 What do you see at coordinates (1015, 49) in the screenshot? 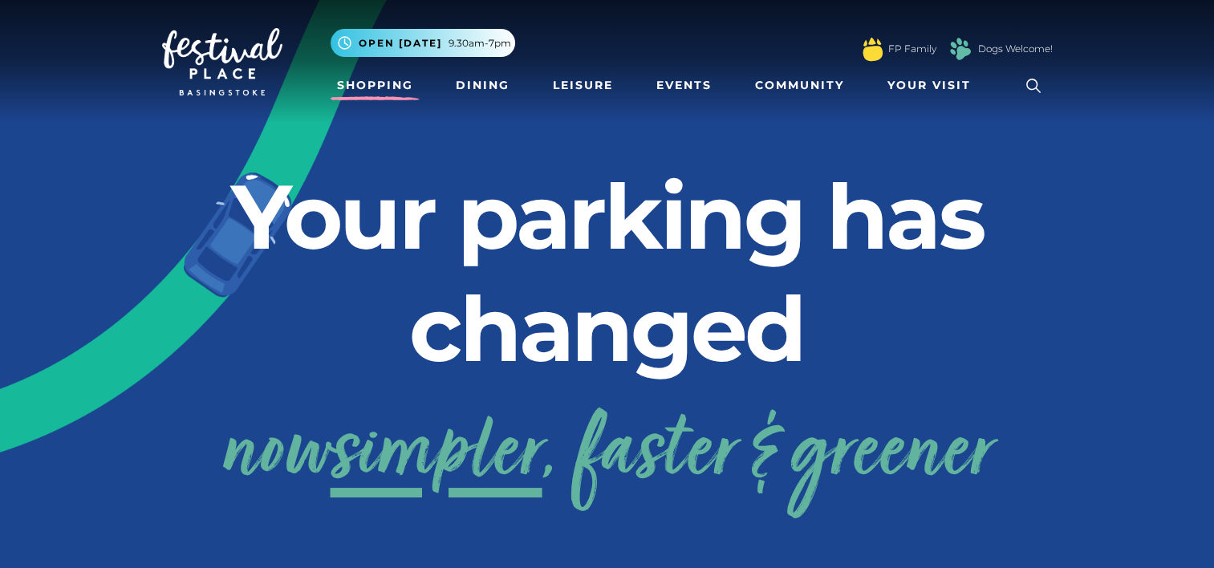
I see `a: Dogs Welcome!` at bounding box center [1015, 49].